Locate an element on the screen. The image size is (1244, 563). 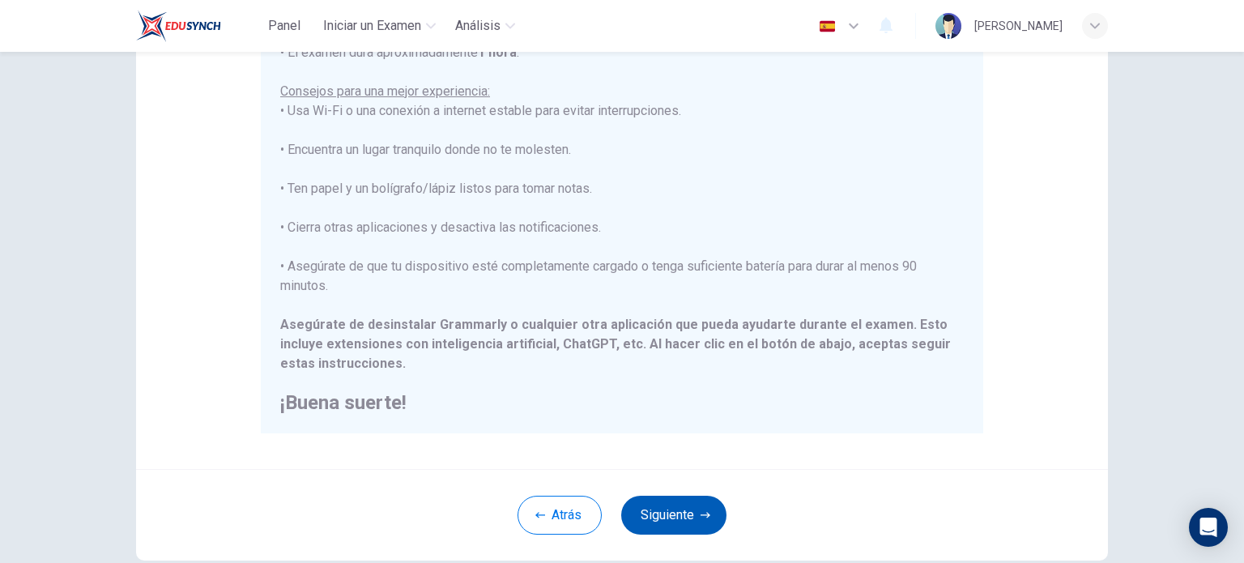
u: Consejos para una mejor experiencia: is located at coordinates (385, 91).